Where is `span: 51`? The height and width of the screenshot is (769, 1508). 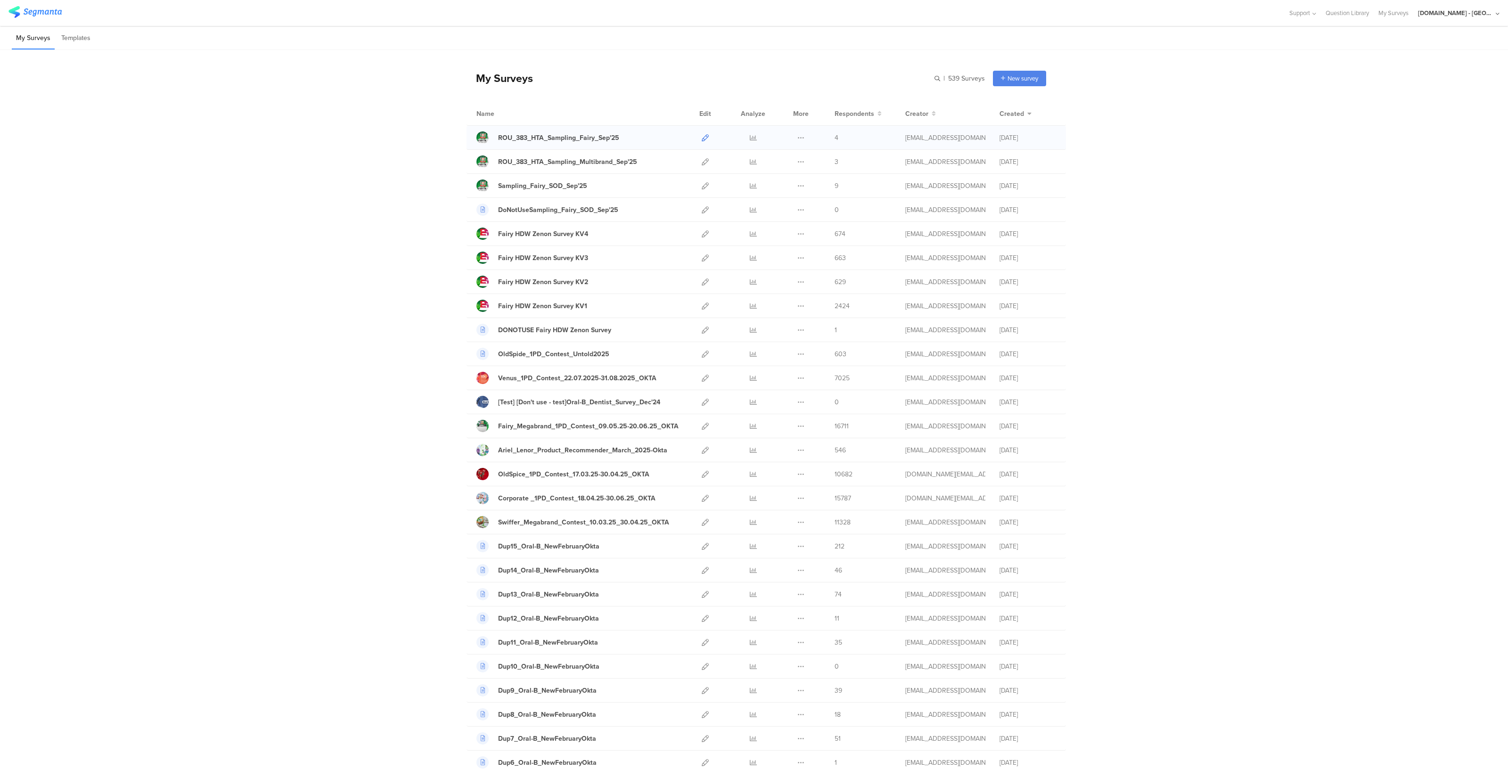 span: 51 is located at coordinates (837, 738).